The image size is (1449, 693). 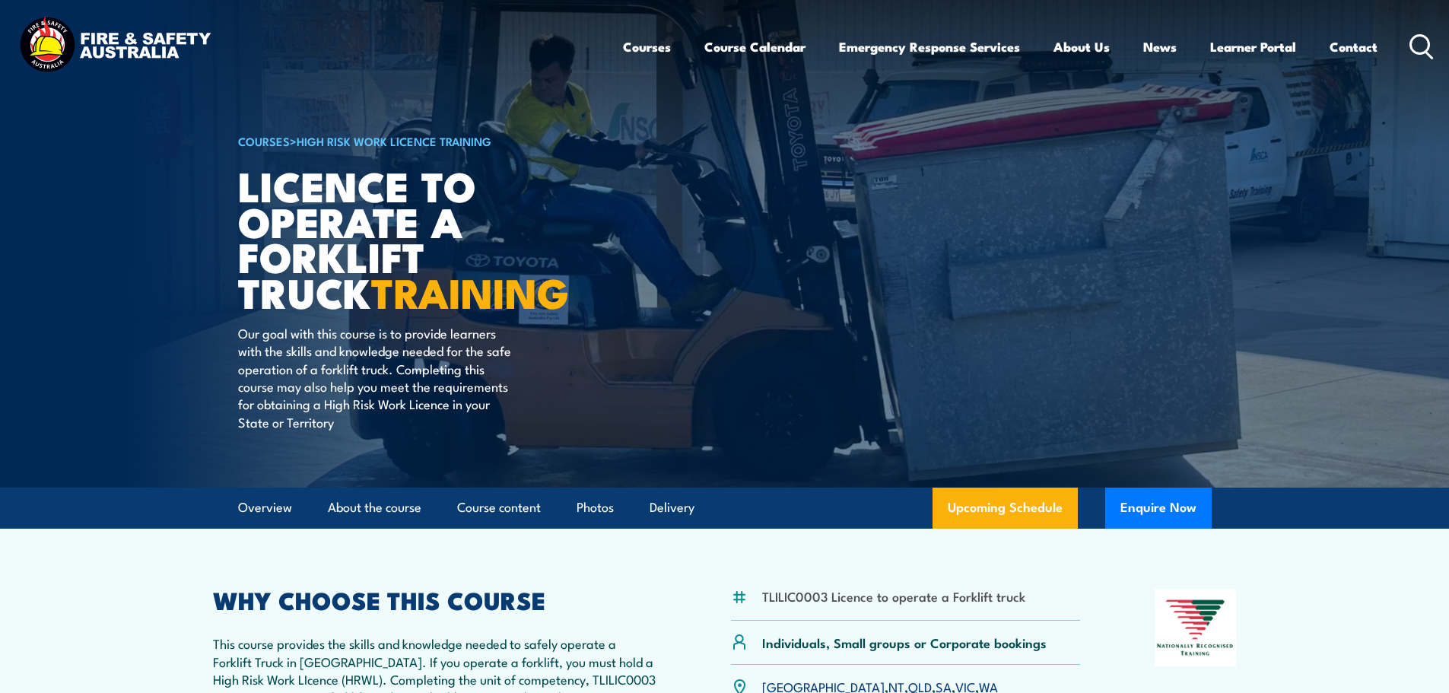 What do you see at coordinates (894, 596) in the screenshot?
I see `li: TLILIC0003 Licence to operate a Forklift truck` at bounding box center [894, 596].